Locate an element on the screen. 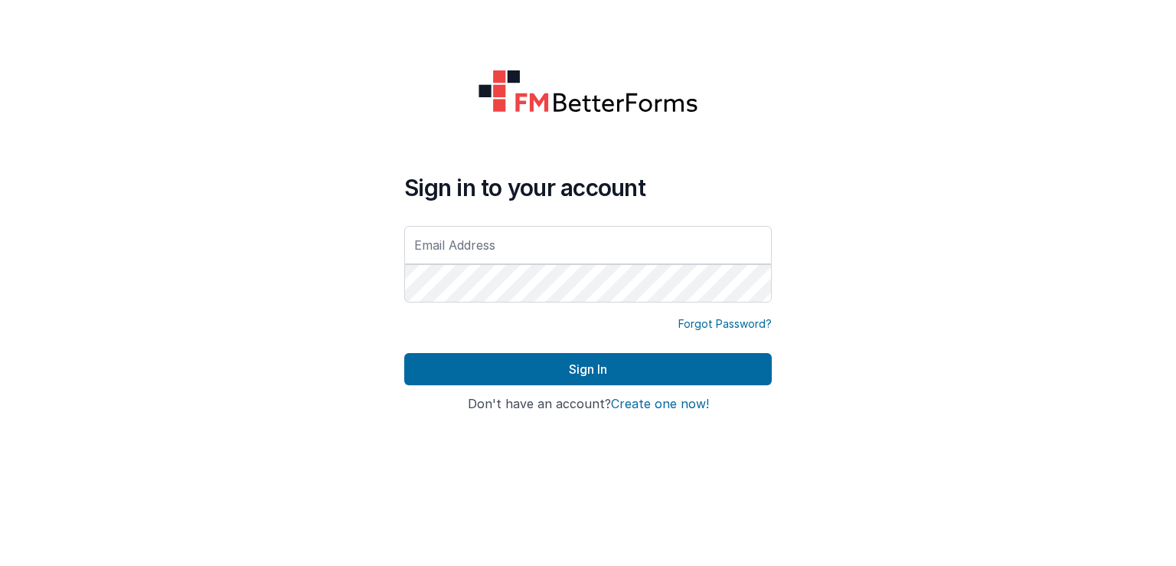 This screenshot has height=566, width=1176. h4: Sign in to your account is located at coordinates (588, 188).